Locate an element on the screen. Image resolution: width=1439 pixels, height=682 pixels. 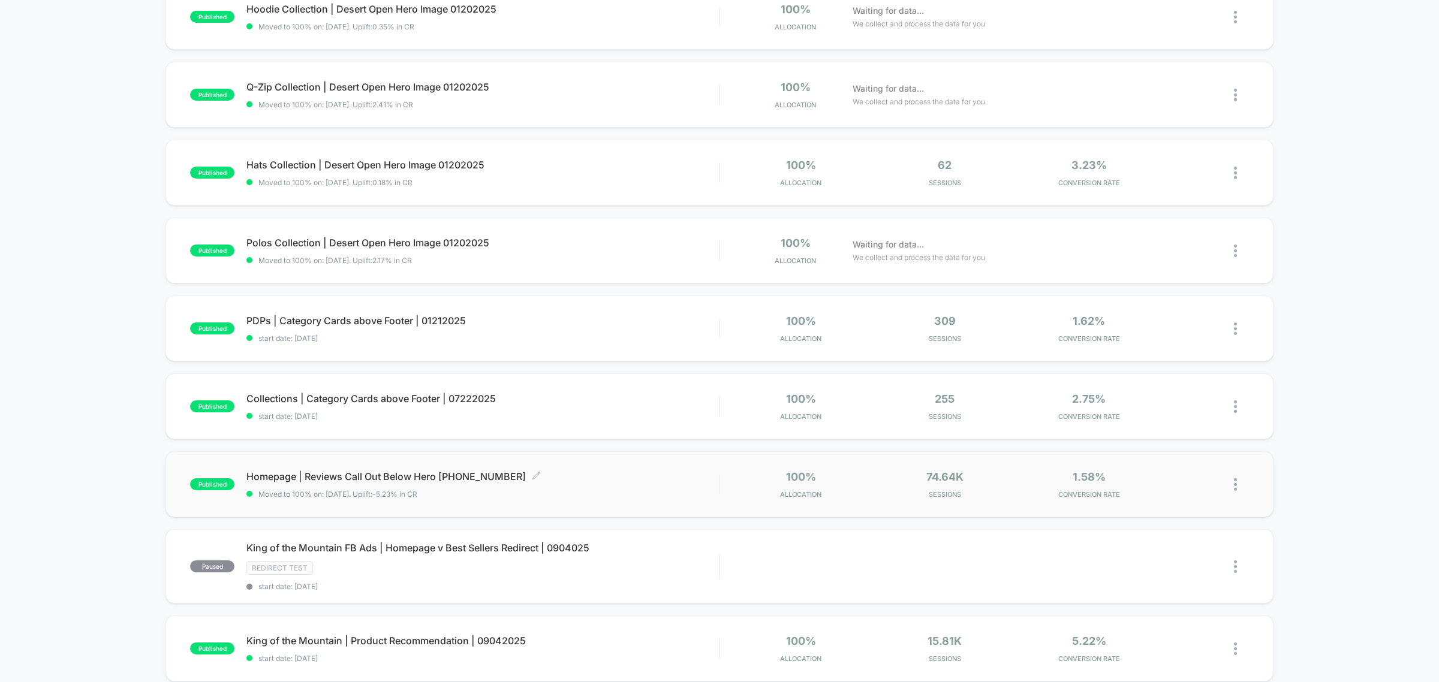
span: 3.23% is located at coordinates (1089, 165).